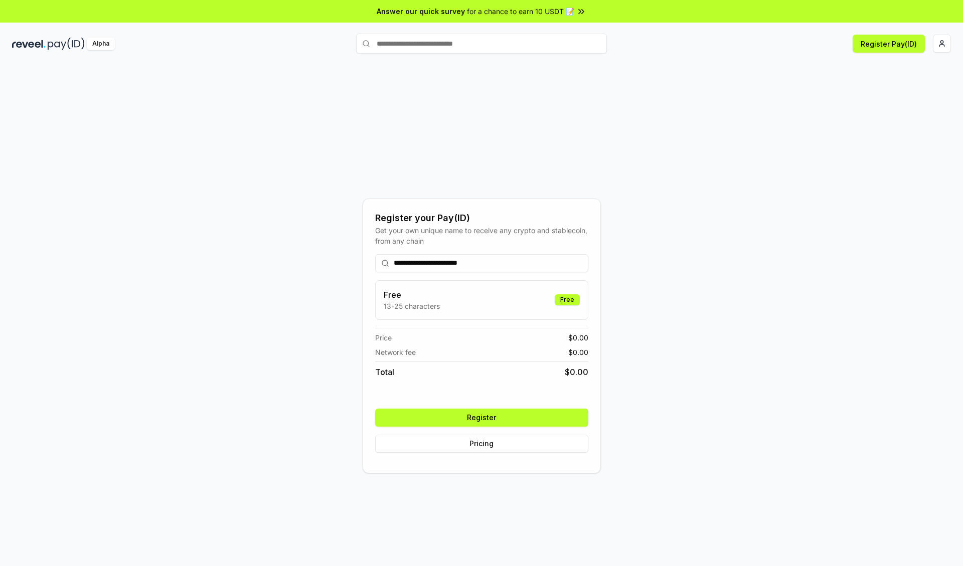 Image resolution: width=963 pixels, height=566 pixels. I want to click on div: Register your Pay(ID), so click(481, 218).